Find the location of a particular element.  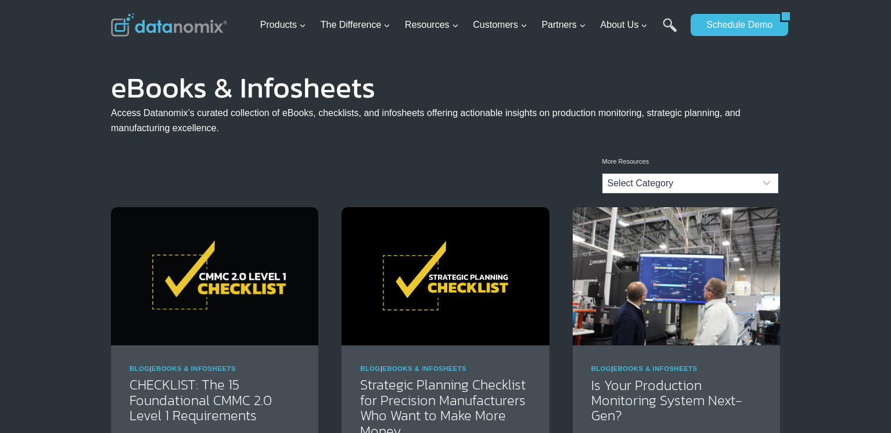

img: Strategic Planning Checklist from Datanomix is located at coordinates (445, 276).